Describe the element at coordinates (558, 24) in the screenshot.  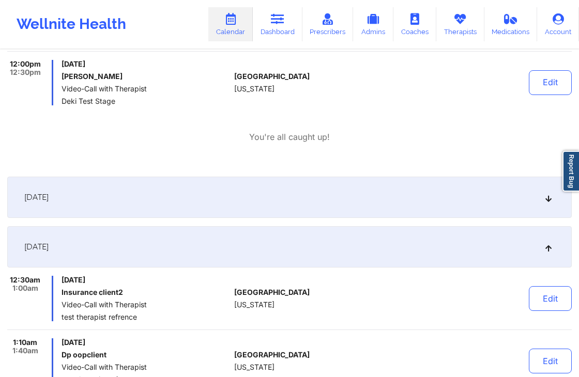
I see `a: Account` at that location.